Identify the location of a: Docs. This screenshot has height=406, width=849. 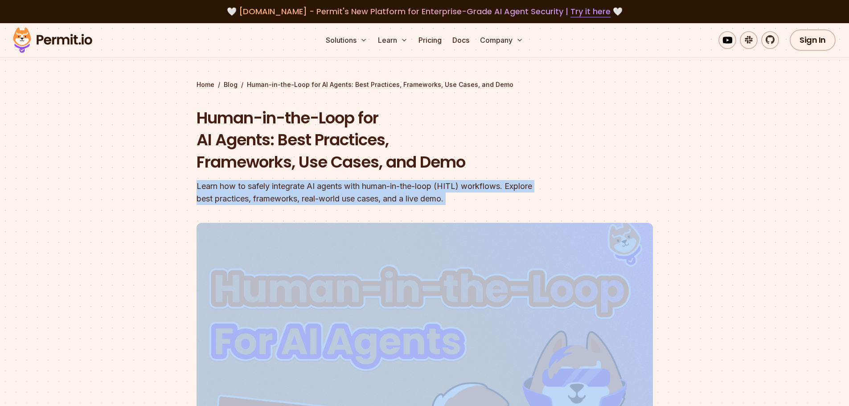
(461, 40).